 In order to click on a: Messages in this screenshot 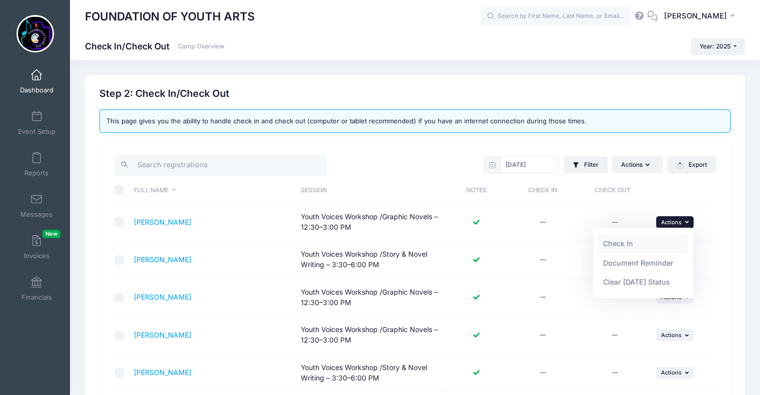, I will do `click(36, 206)`.